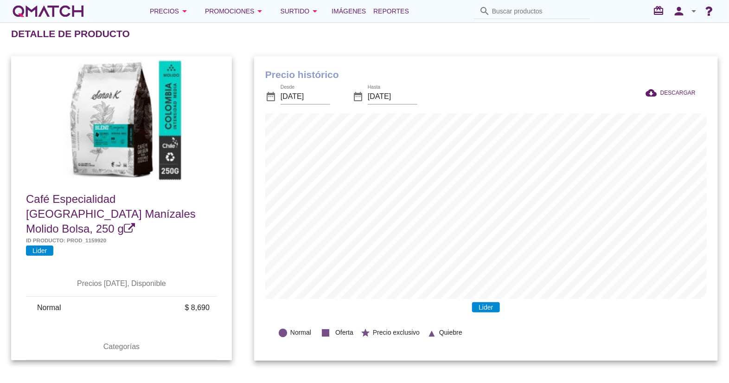 The height and width of the screenshot is (383, 729). What do you see at coordinates (660, 11) in the screenshot?
I see `i: redeem` at bounding box center [660, 11].